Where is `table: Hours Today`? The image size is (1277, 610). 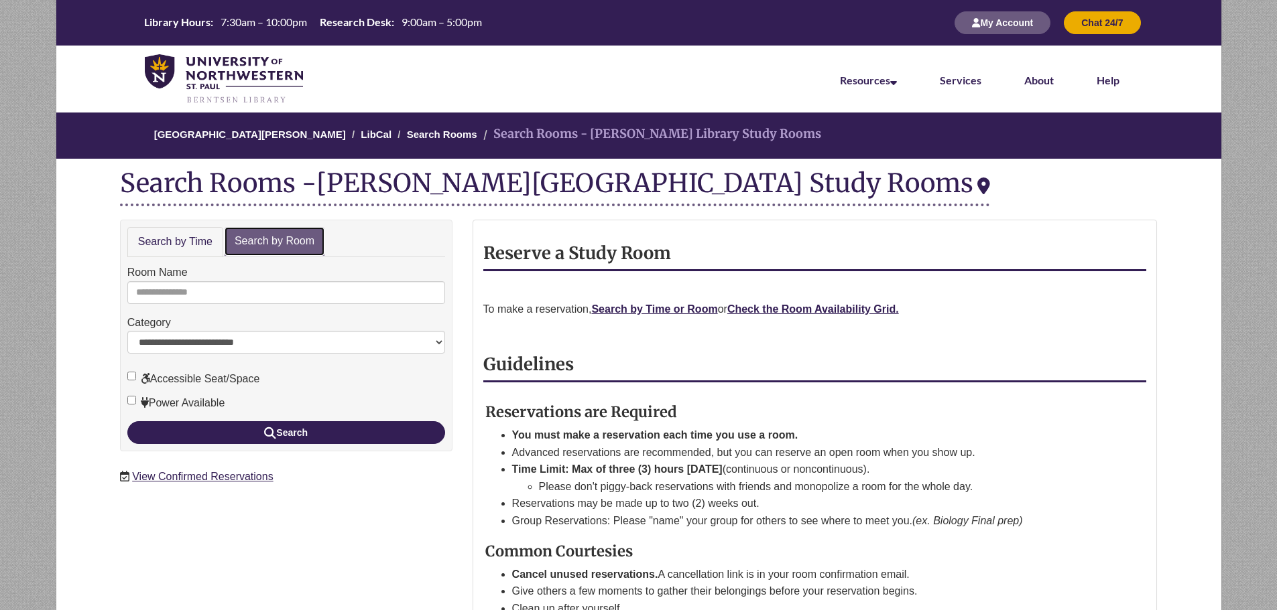 table: Hours Today is located at coordinates (313, 22).